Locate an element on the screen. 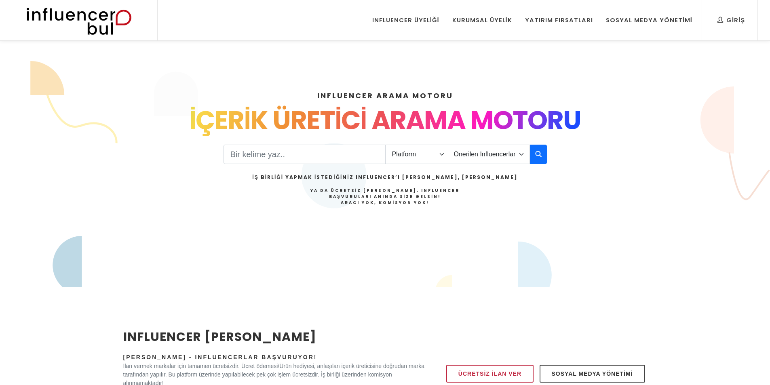  span: Sosyal Medya Yönetimi is located at coordinates (592, 374).